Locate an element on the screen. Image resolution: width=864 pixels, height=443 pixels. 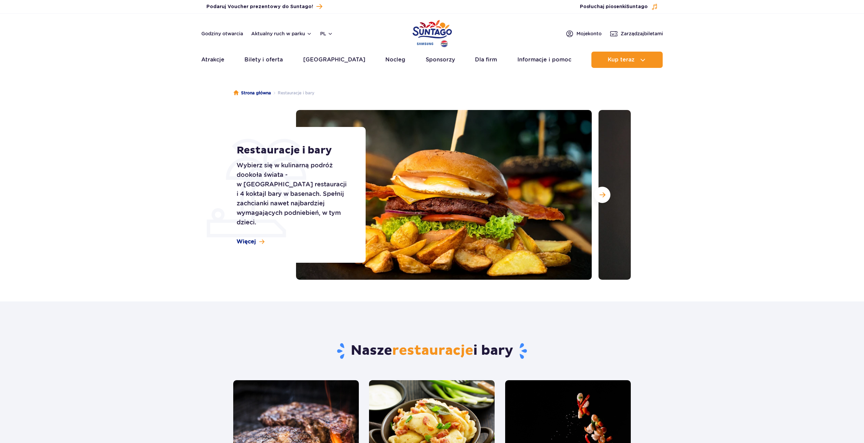
li: Restauracje i bary is located at coordinates (293, 93).